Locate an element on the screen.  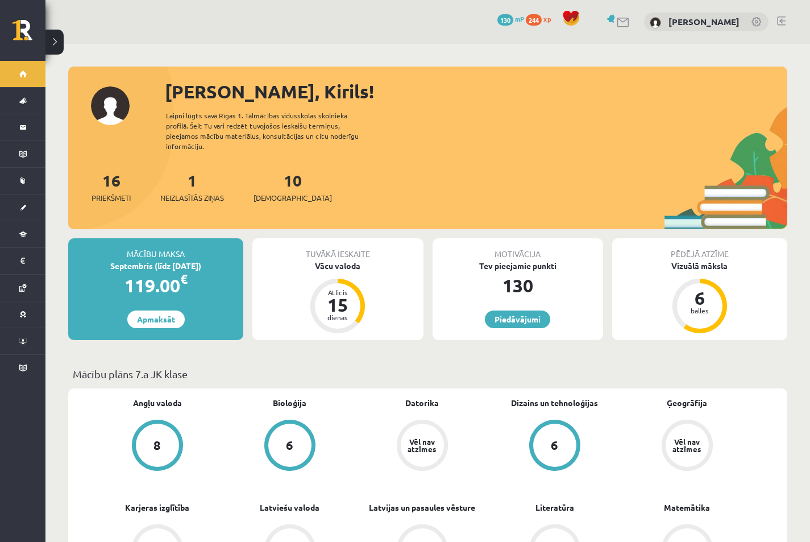
a: 130 mP is located at coordinates (511, 19).